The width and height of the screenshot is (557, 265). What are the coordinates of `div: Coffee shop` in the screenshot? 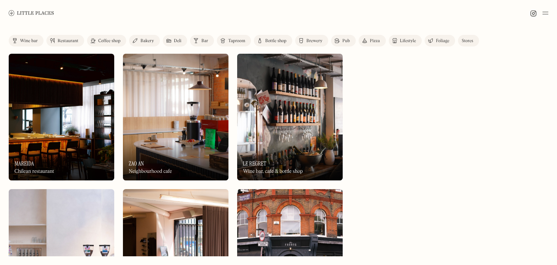 It's located at (109, 41).